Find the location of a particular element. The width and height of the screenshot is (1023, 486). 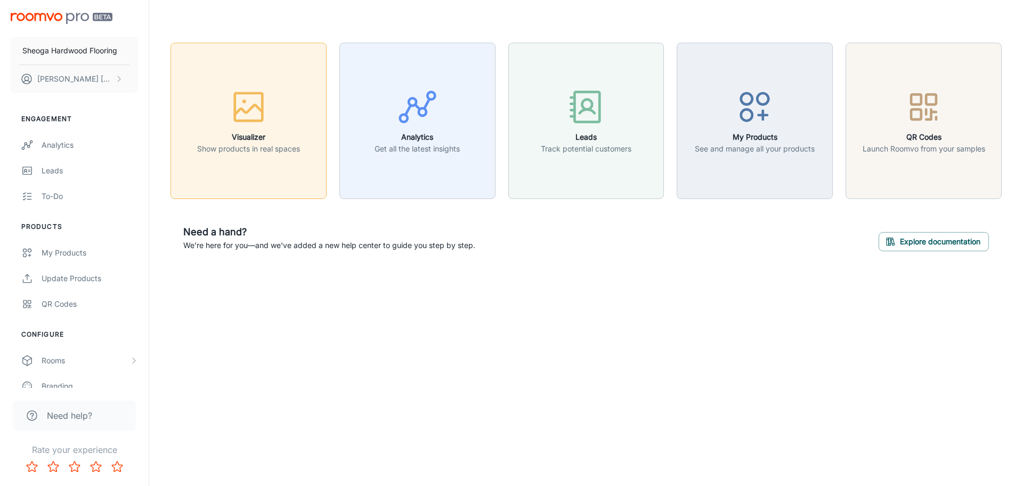

p: Show products in real spaces is located at coordinates (248, 149).